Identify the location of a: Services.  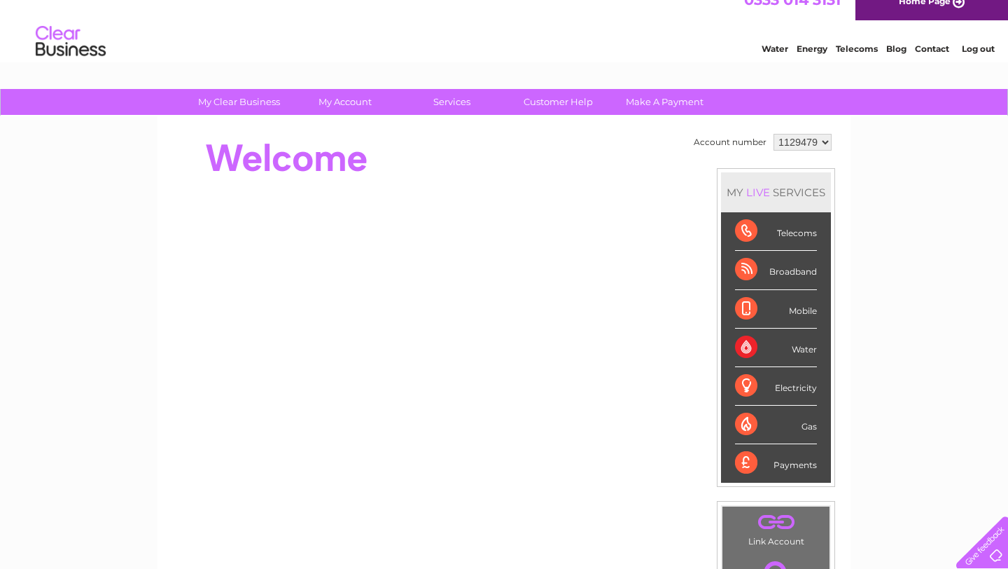
(452, 102).